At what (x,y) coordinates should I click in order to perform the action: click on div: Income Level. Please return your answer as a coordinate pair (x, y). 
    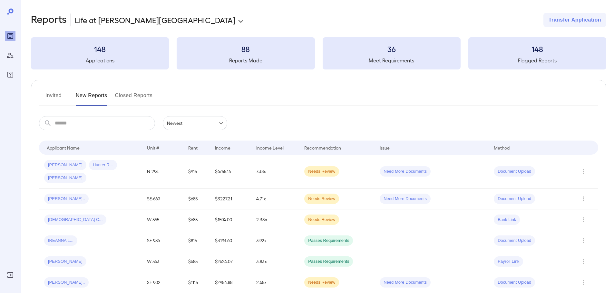
    Looking at the image, I should click on (270, 148).